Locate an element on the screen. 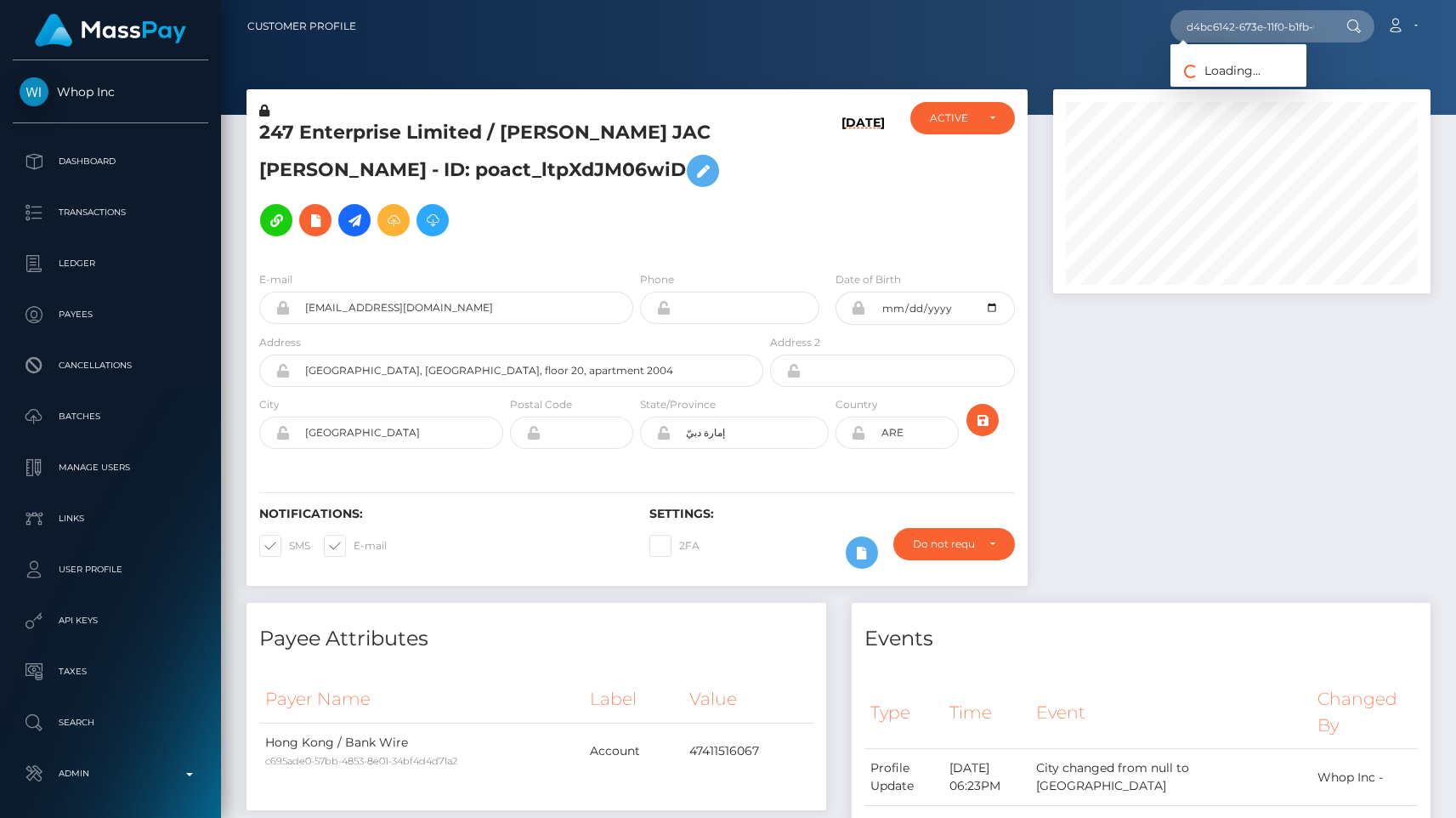  p: Admin is located at coordinates (110, 774).